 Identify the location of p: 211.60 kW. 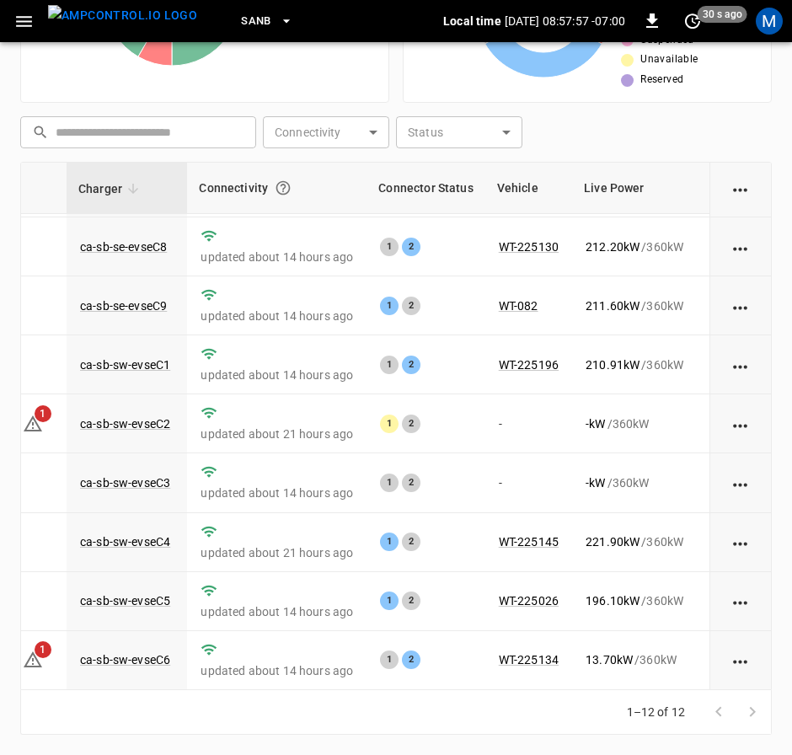
(613, 306).